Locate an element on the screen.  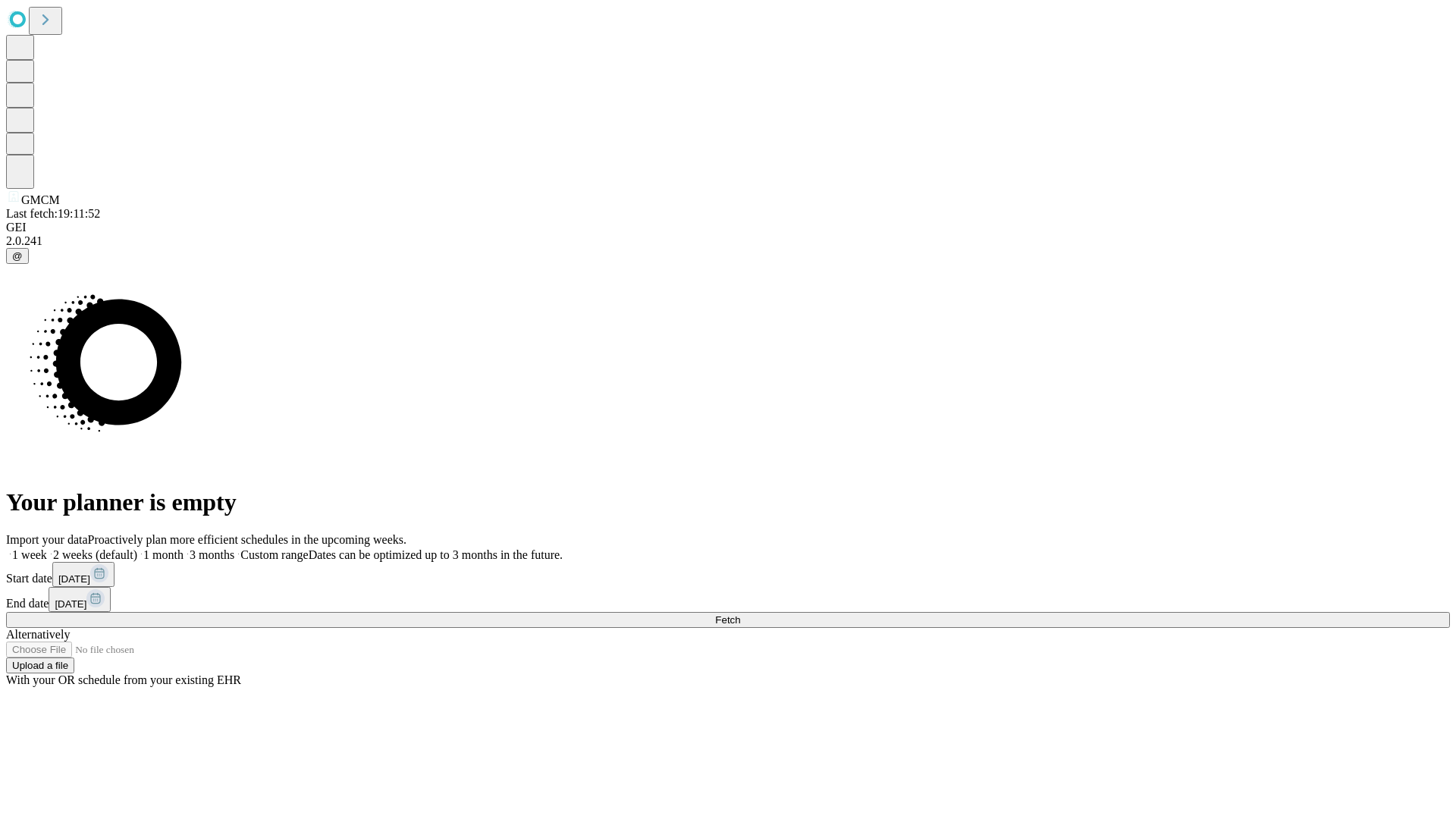
div: 2.0.241 is located at coordinates (728, 241).